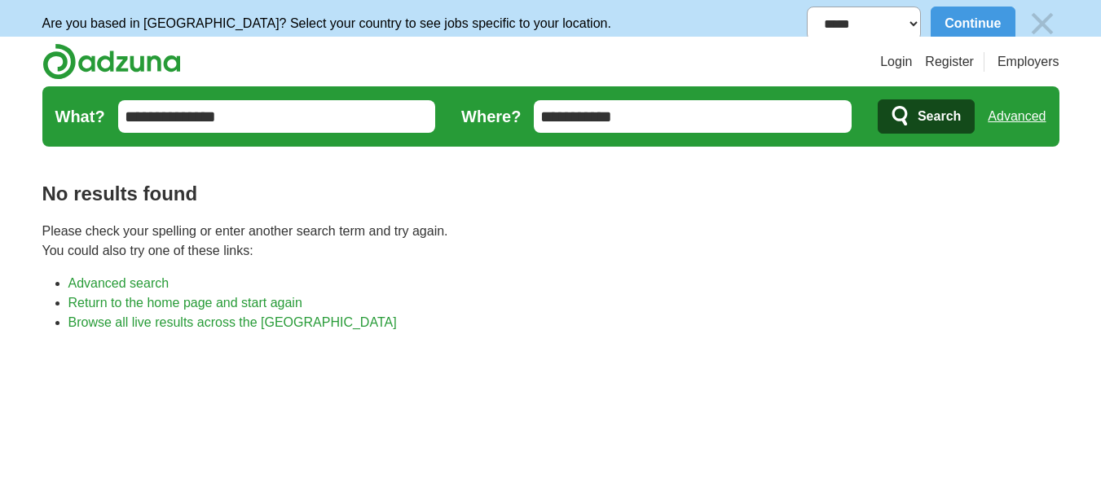  What do you see at coordinates (1042, 24) in the screenshot?
I see `img: icon_close_no_bg.svg` at bounding box center [1042, 24].